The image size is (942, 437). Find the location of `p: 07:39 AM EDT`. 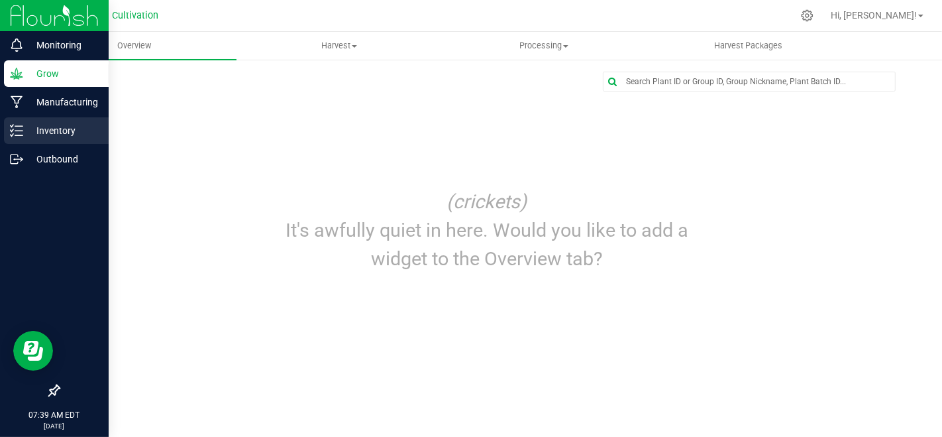

p: 07:39 AM EDT is located at coordinates (54, 415).